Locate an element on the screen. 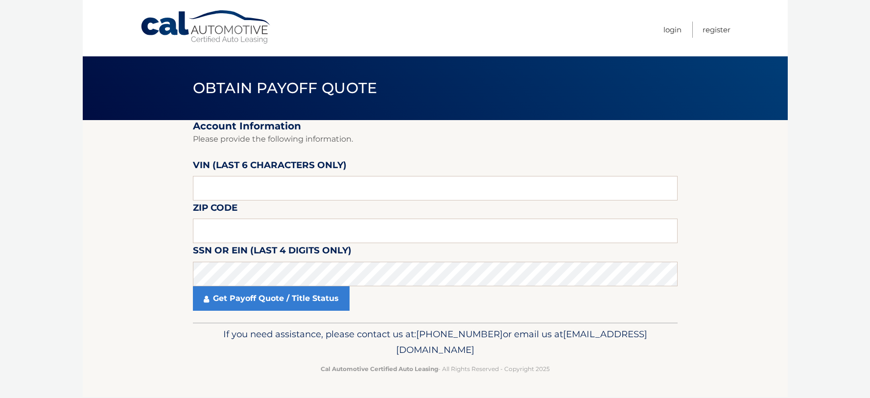 This screenshot has height=398, width=870. p: Please provide the following information. is located at coordinates (435, 139).